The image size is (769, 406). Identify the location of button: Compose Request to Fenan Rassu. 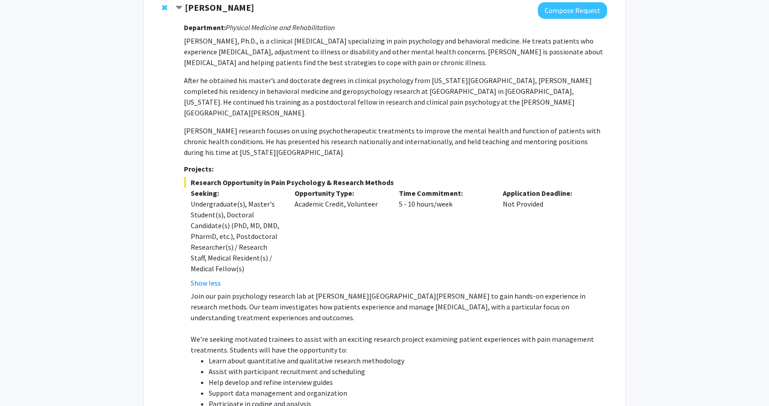
(572, 10).